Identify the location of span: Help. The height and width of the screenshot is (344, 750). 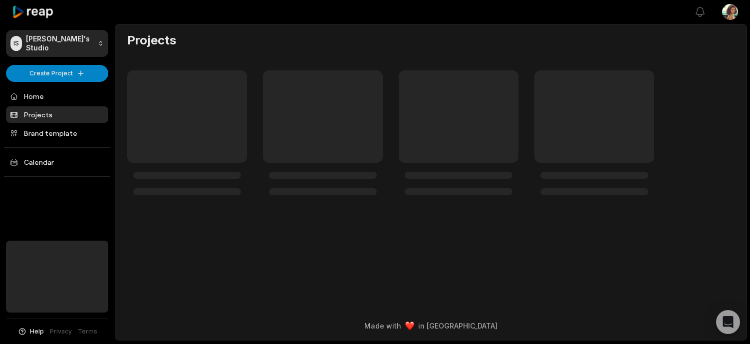
(37, 331).